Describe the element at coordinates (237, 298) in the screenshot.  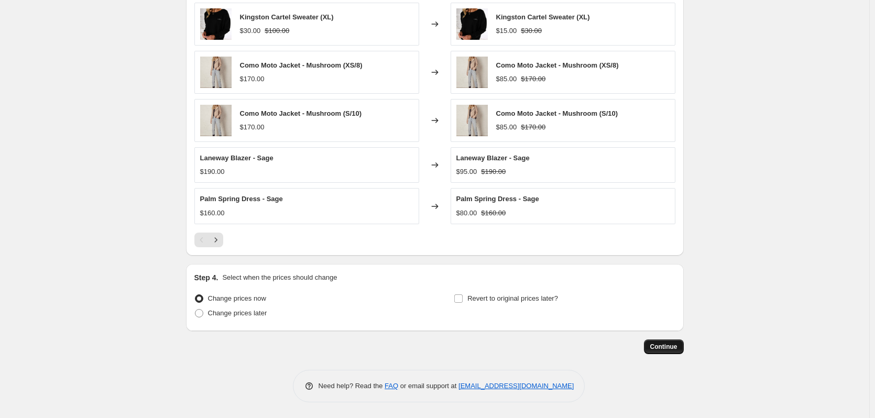
I see `span: Change prices now` at that location.